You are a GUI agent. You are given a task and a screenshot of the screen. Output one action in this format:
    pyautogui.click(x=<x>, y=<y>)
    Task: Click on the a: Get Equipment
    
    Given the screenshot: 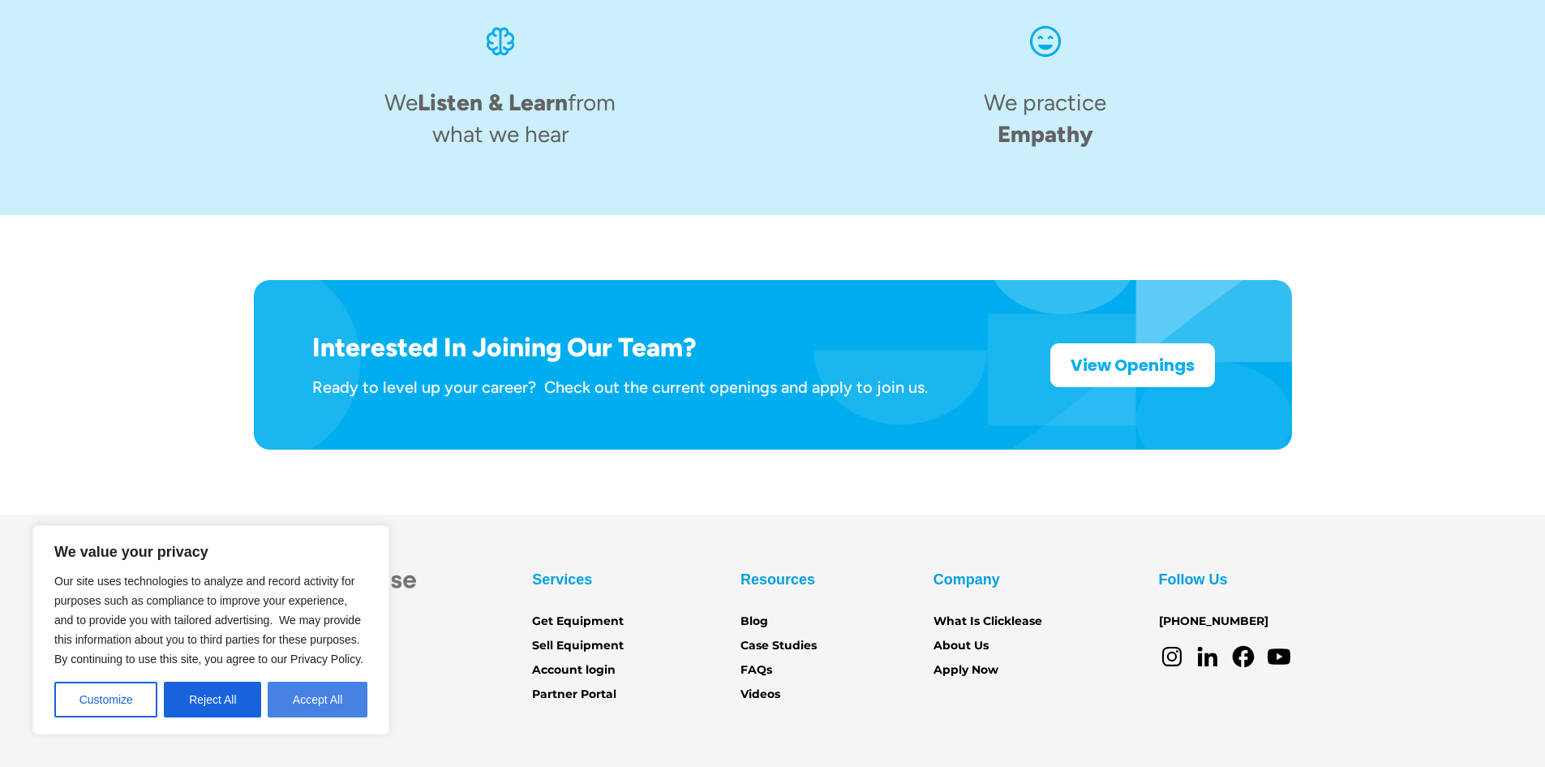 What is the action you would take?
    pyautogui.click(x=578, y=621)
    